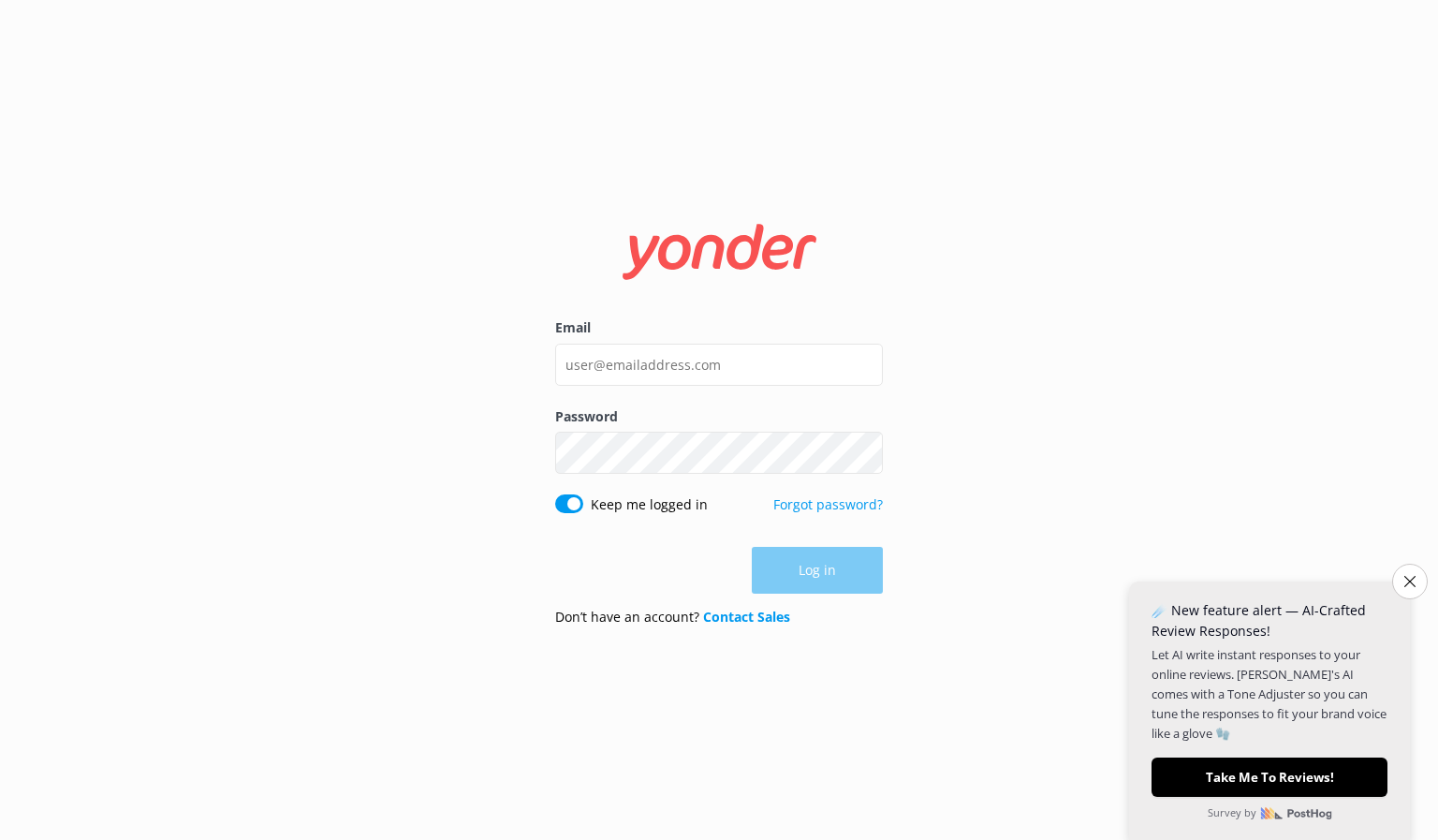 This screenshot has height=840, width=1438. Describe the element at coordinates (672, 617) in the screenshot. I see `p: Don’t have an account?` at that location.